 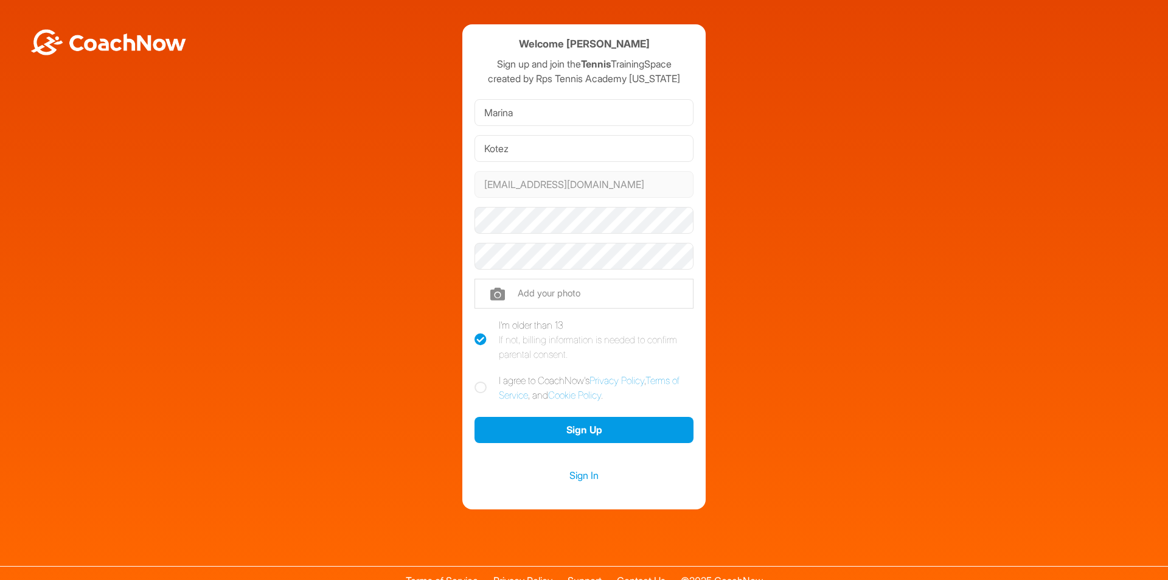 What do you see at coordinates (584, 113) in the screenshot?
I see `input: First Name` at bounding box center [584, 113].